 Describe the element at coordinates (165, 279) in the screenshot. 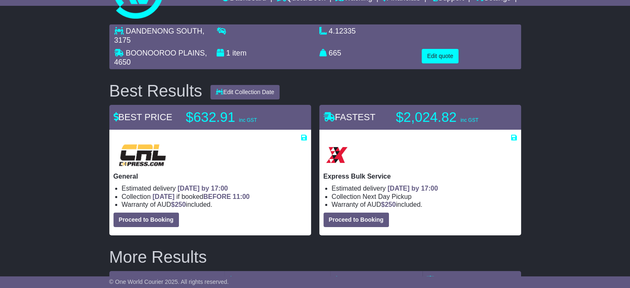

I see `a: Best Price` at that location.